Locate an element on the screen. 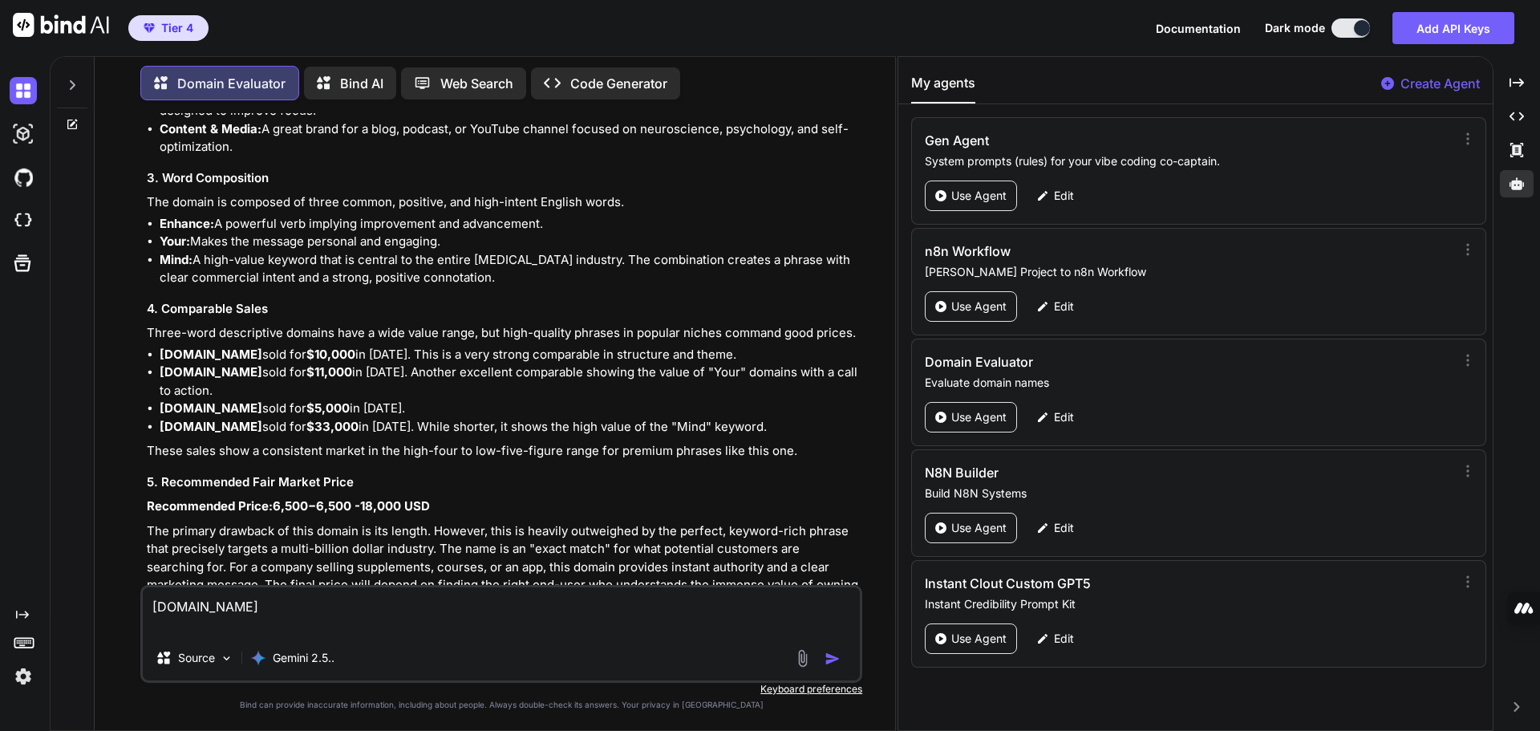  strong: $5,000 is located at coordinates (328, 407).